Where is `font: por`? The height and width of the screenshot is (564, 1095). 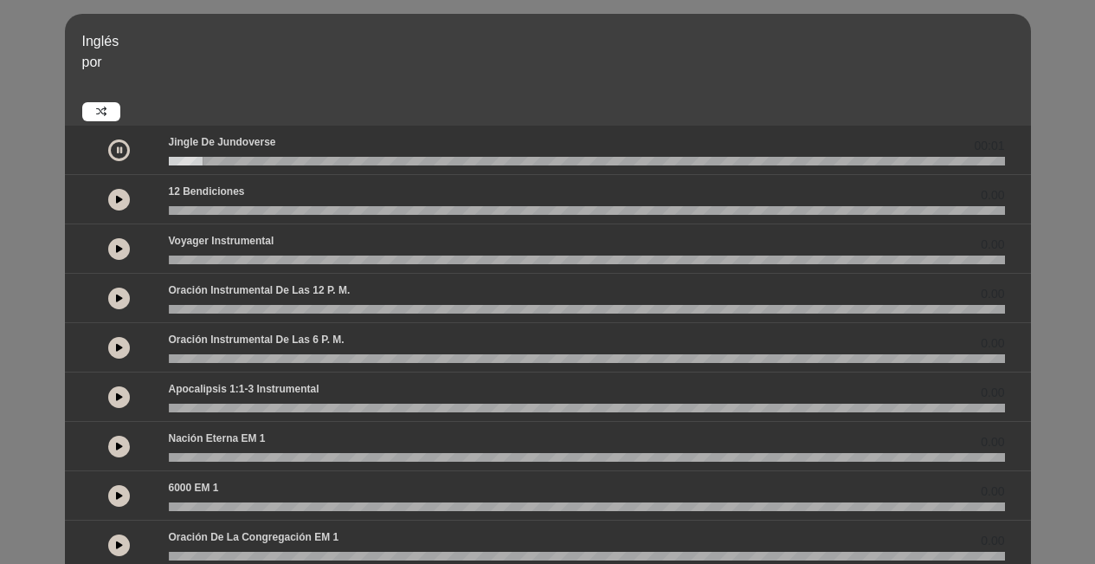
font: por is located at coordinates (92, 61).